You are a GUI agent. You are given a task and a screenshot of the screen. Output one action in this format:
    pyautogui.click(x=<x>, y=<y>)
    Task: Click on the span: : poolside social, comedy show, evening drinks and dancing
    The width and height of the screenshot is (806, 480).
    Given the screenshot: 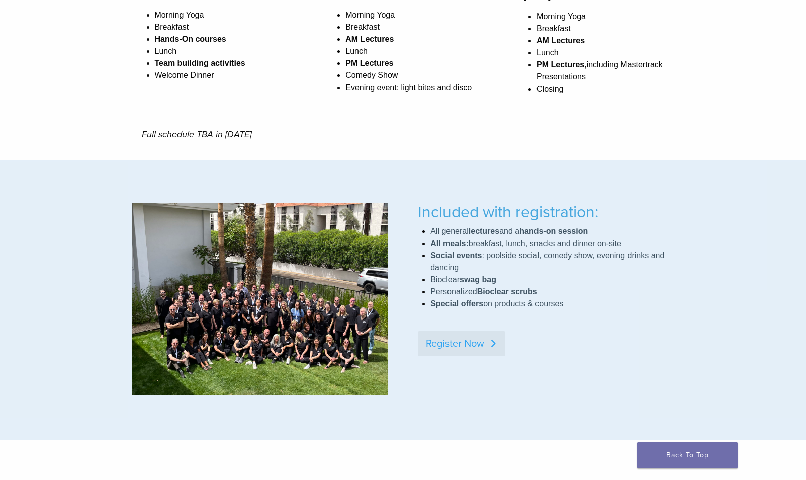 What is the action you would take?
    pyautogui.click(x=547, y=261)
    